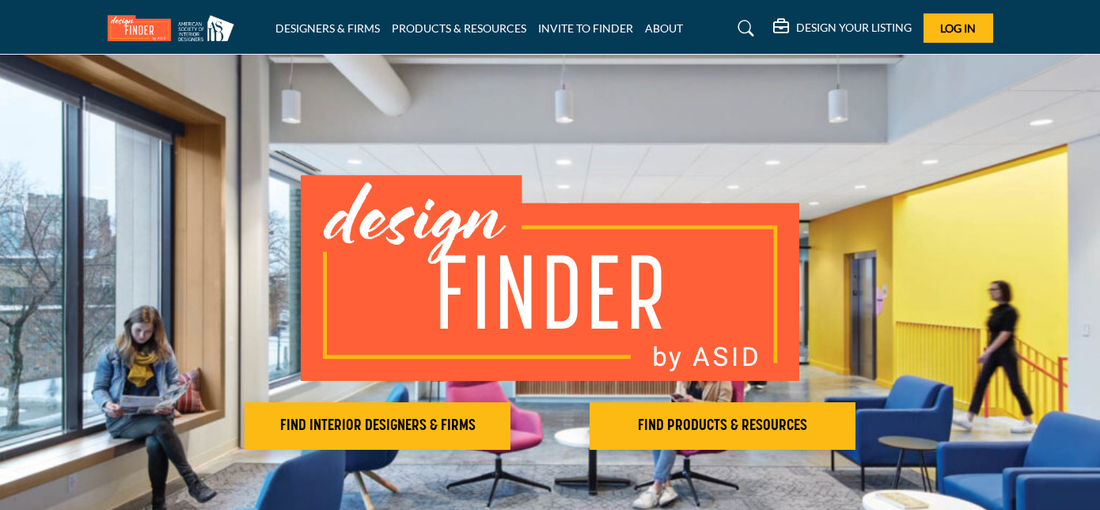  I want to click on a: PRODUCTS & RESOURCES, so click(459, 28).